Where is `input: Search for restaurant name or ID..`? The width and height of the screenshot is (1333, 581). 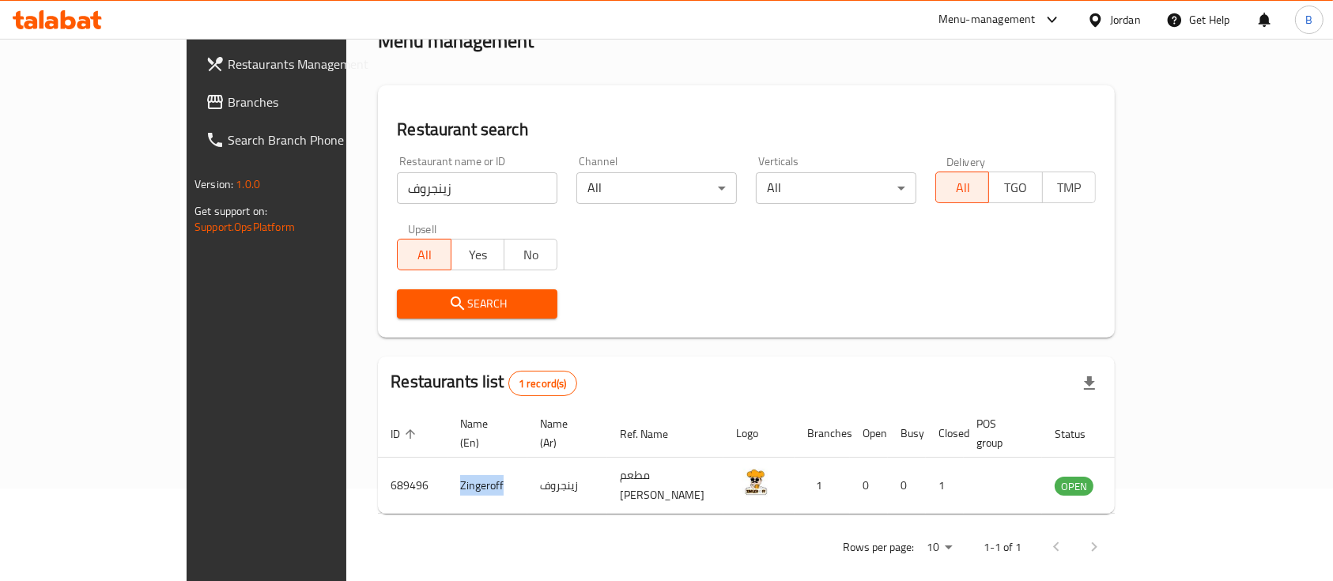 input: Search for restaurant name or ID.. is located at coordinates (477, 188).